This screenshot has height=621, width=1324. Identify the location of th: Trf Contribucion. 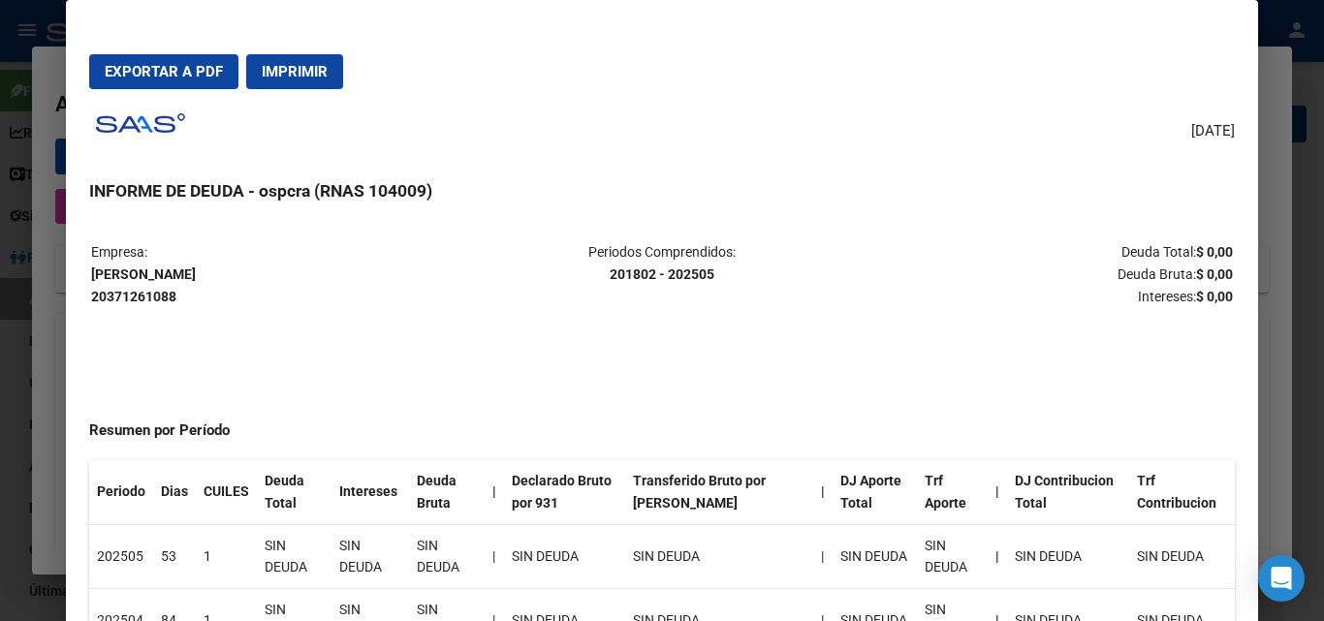
(1181, 492).